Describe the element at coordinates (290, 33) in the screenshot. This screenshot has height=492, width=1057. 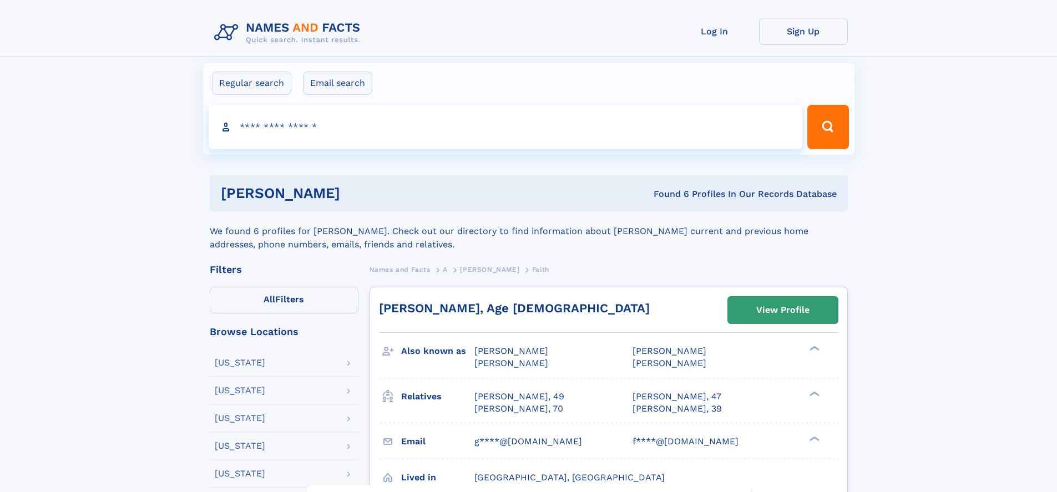
I see `img: Logo Names and Facts` at that location.